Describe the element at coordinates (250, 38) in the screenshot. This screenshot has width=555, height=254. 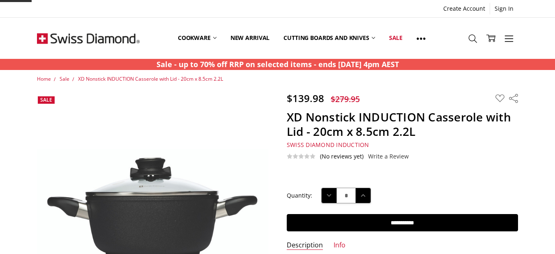
I see `a: New arrival` at that location.